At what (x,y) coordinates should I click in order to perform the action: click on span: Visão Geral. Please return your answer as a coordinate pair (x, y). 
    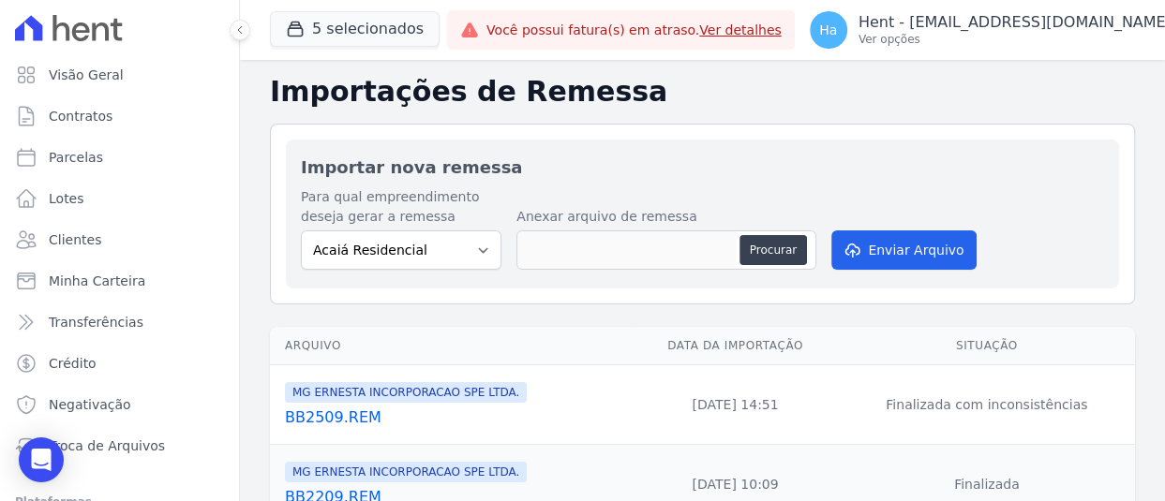
    Looking at the image, I should click on (86, 75).